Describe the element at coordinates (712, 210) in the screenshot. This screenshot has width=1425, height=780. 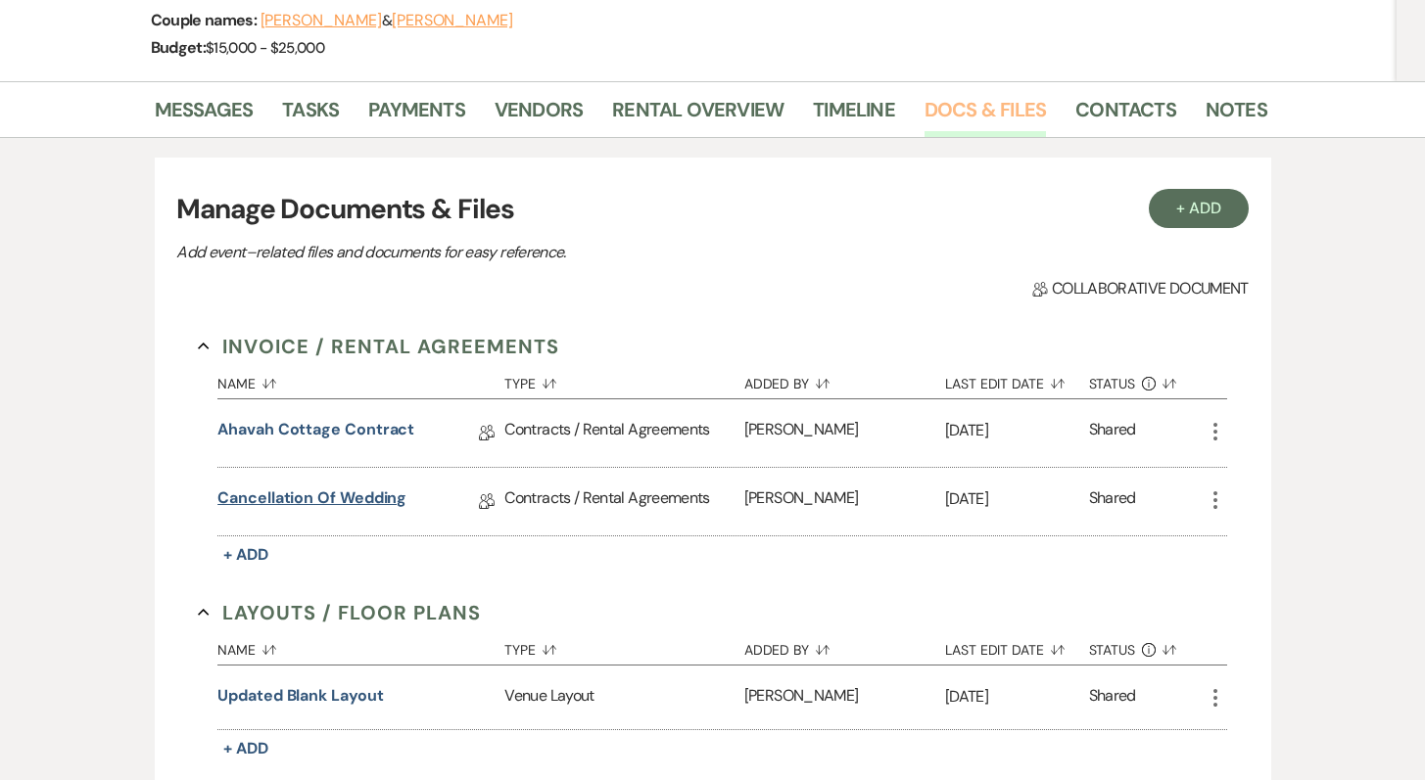
I see `h3: Manage Documents & Files` at that location.